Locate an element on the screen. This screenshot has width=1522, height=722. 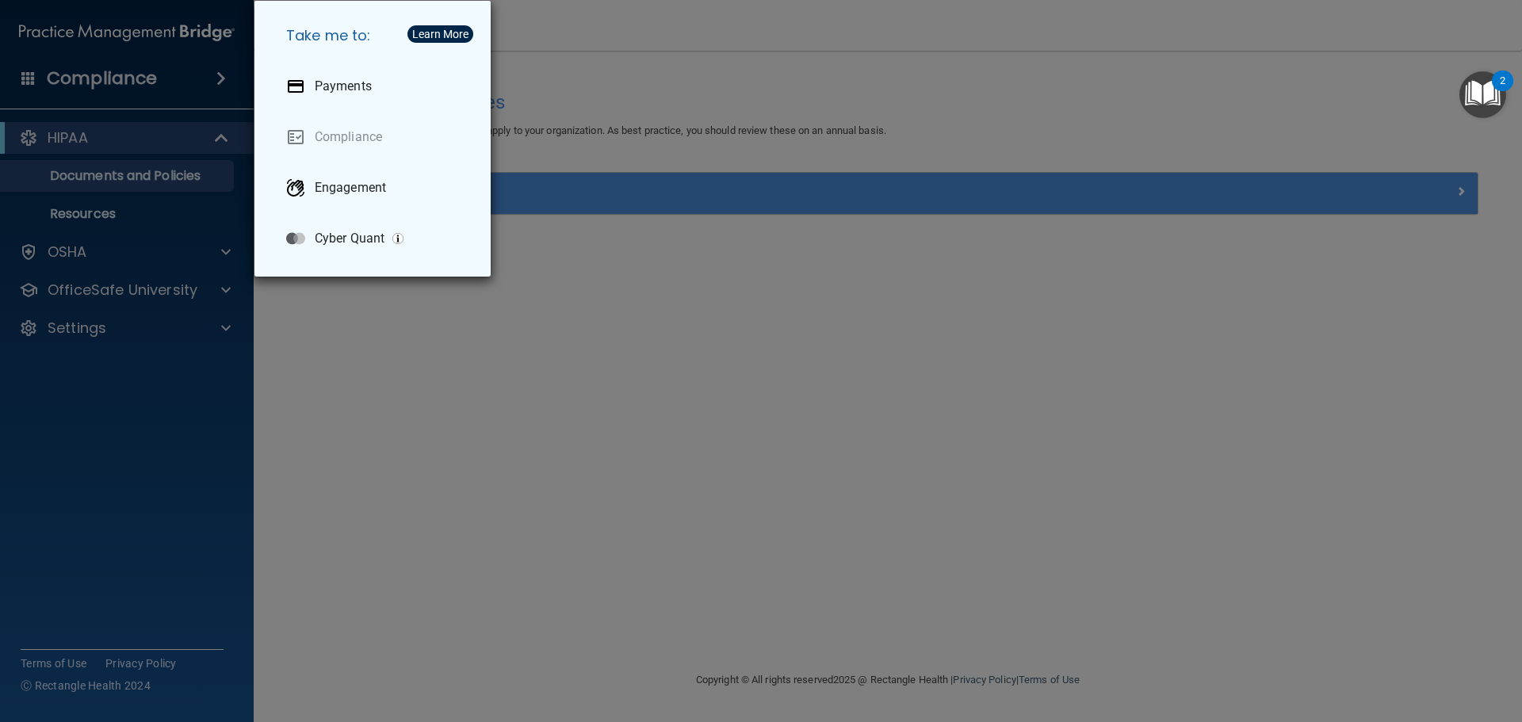
button: Learn More is located at coordinates (440, 34).